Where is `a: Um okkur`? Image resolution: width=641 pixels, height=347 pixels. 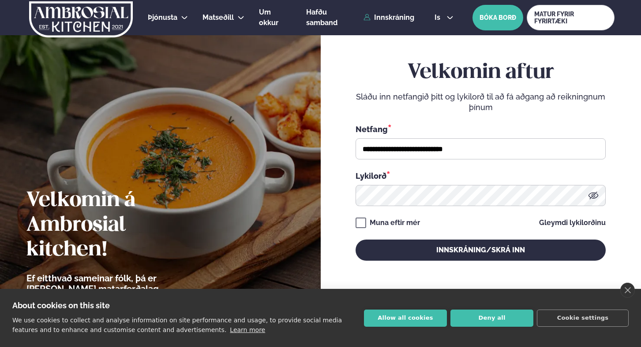 a: Um okkur is located at coordinates (275, 18).